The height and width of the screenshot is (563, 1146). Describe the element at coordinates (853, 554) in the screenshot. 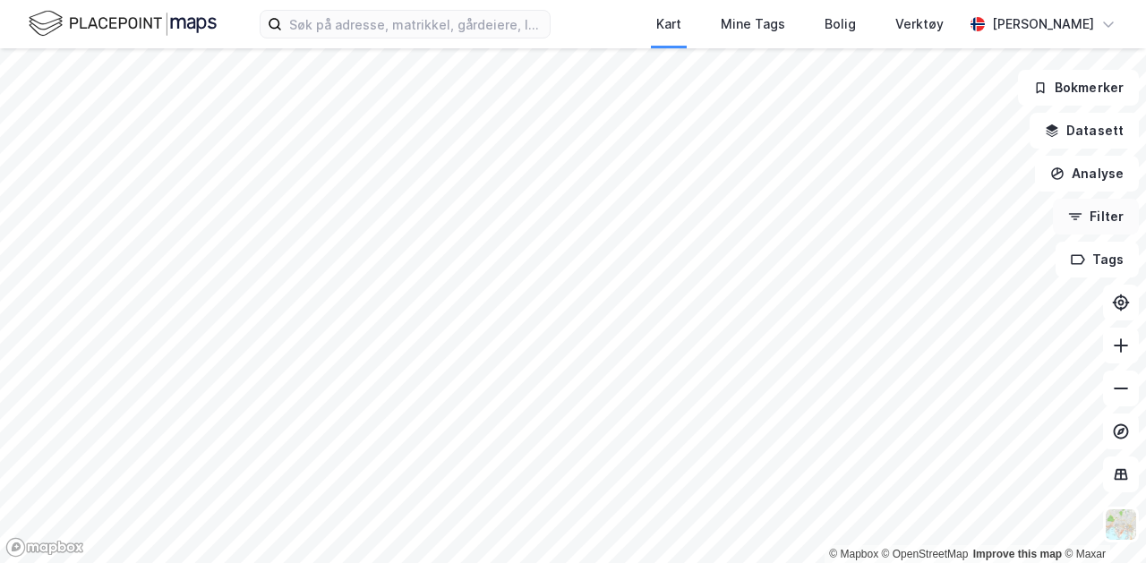

I see `a: Mapbox` at that location.